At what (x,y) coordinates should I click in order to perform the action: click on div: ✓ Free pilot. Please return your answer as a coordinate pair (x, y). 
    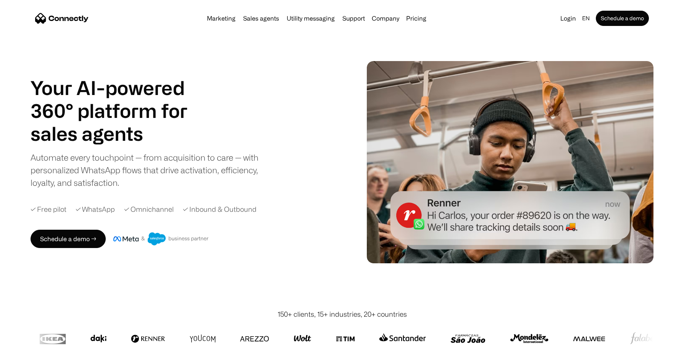
    Looking at the image, I should click on (49, 209).